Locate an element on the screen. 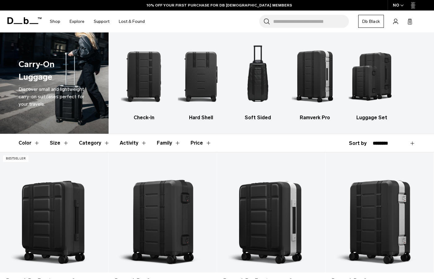  li: 4 / 5 is located at coordinates (314, 82).